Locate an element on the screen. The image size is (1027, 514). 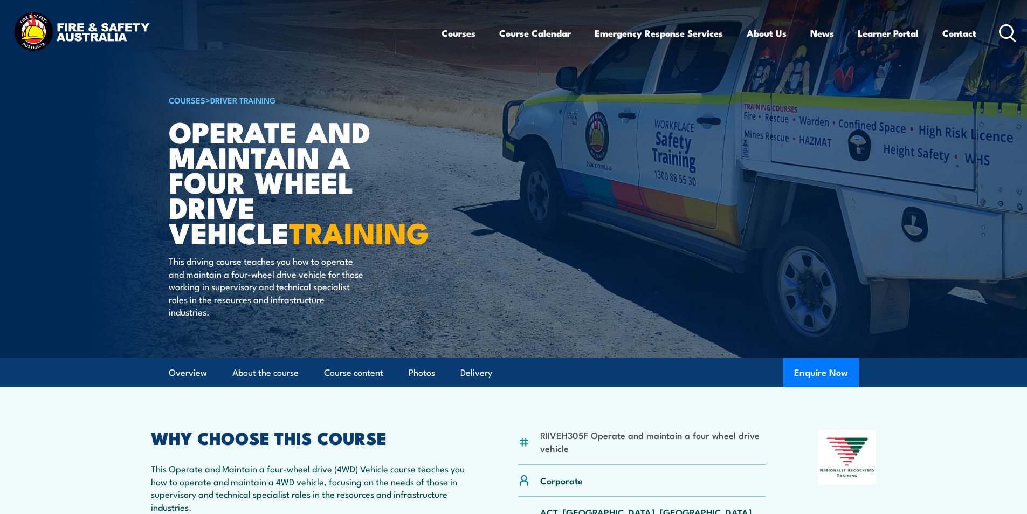
a: About the course is located at coordinates (265, 373).